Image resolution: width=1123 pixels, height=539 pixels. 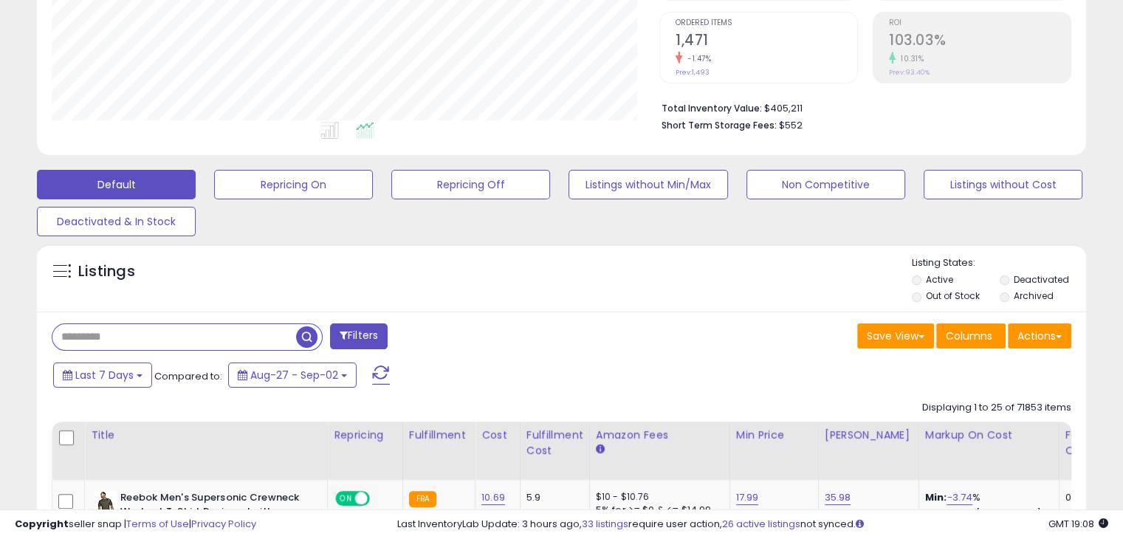 I want to click on label: Active, so click(x=939, y=279).